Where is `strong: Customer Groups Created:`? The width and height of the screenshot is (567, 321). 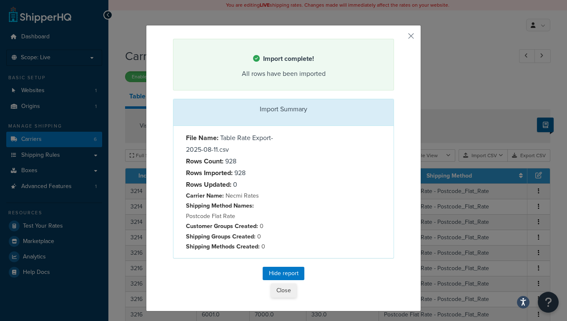 strong: Customer Groups Created: is located at coordinates (222, 226).